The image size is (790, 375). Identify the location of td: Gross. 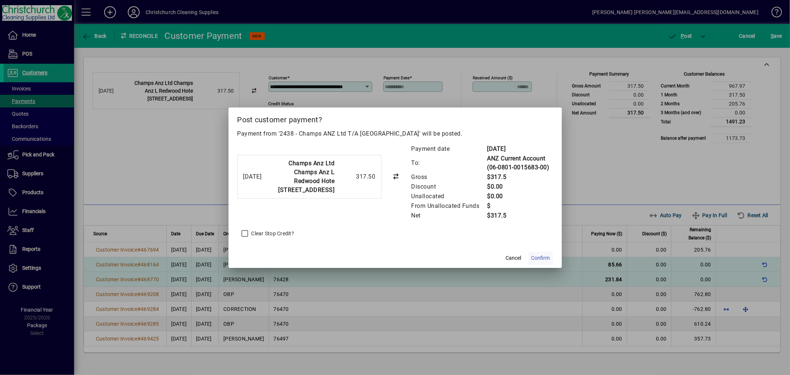
(449, 177).